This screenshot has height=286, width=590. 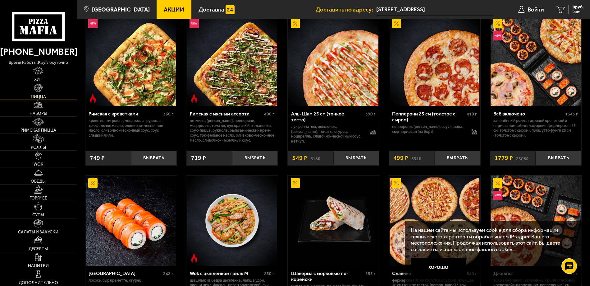 What do you see at coordinates (536, 61) in the screenshot?
I see `img: Всё включено` at bounding box center [536, 61].